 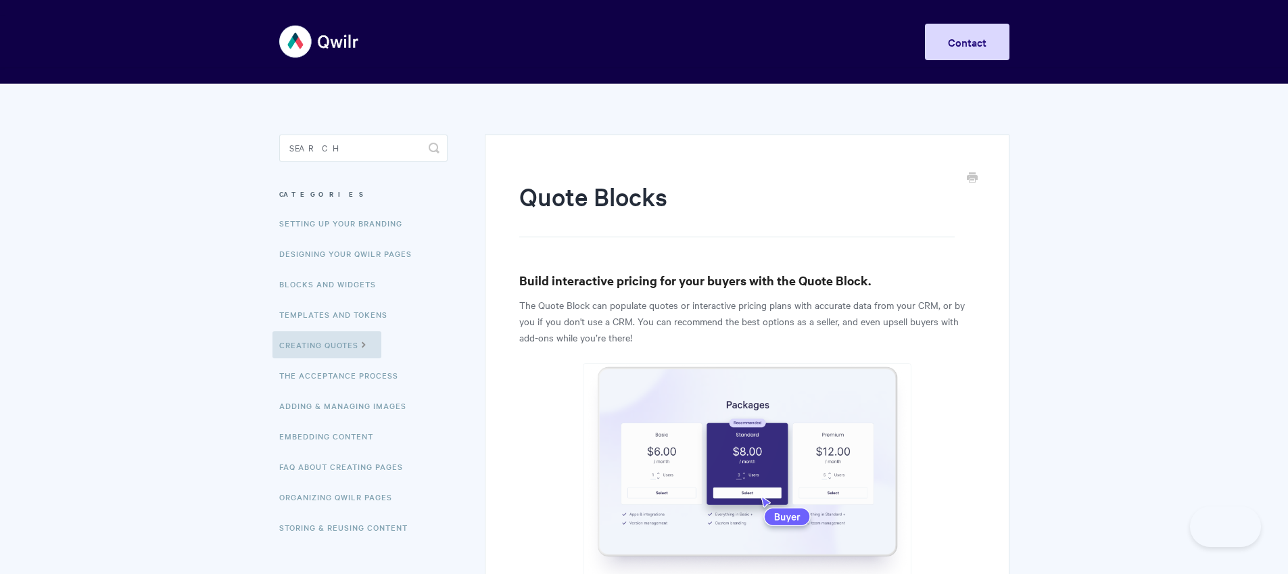 What do you see at coordinates (747, 281) in the screenshot?
I see `h3: Build interactive pricing for your buyers with the Quote Block.` at bounding box center [747, 281].